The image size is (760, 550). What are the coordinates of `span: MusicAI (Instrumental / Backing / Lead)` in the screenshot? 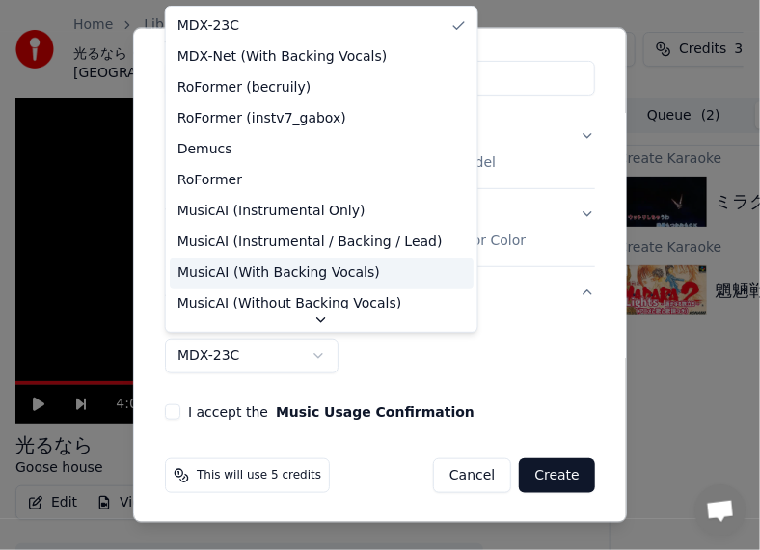 It's located at (310, 242).